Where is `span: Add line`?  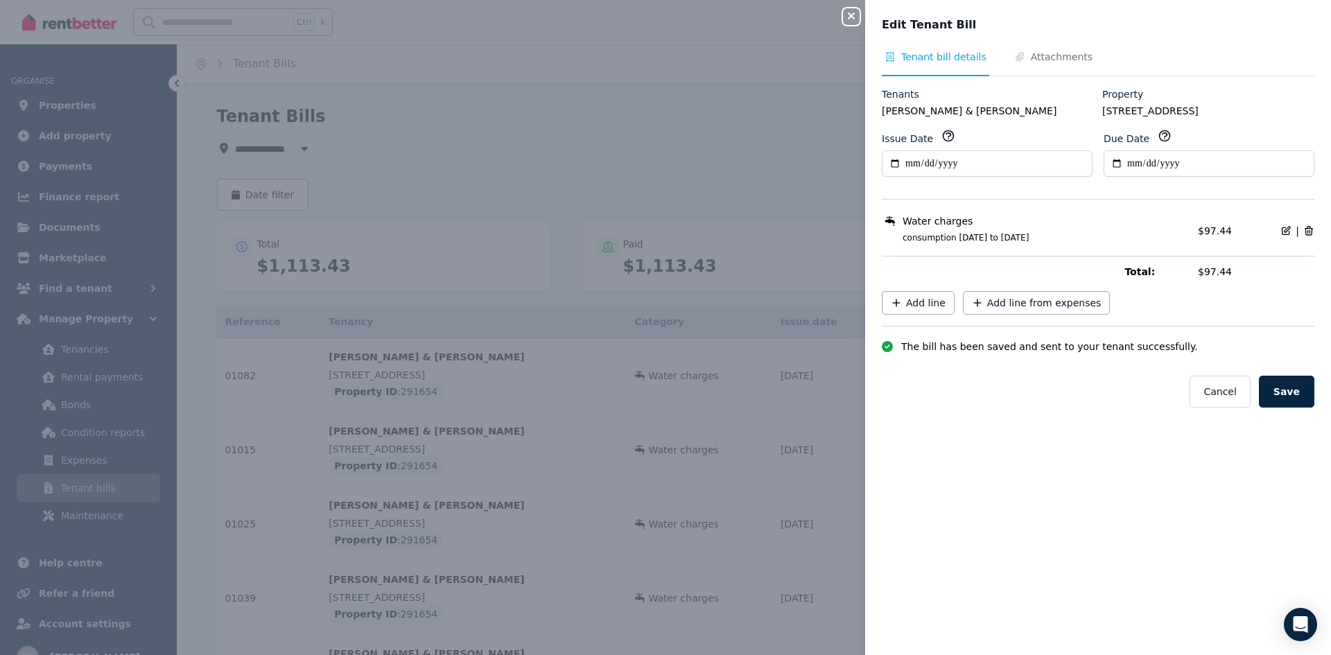
span: Add line is located at coordinates (926, 303).